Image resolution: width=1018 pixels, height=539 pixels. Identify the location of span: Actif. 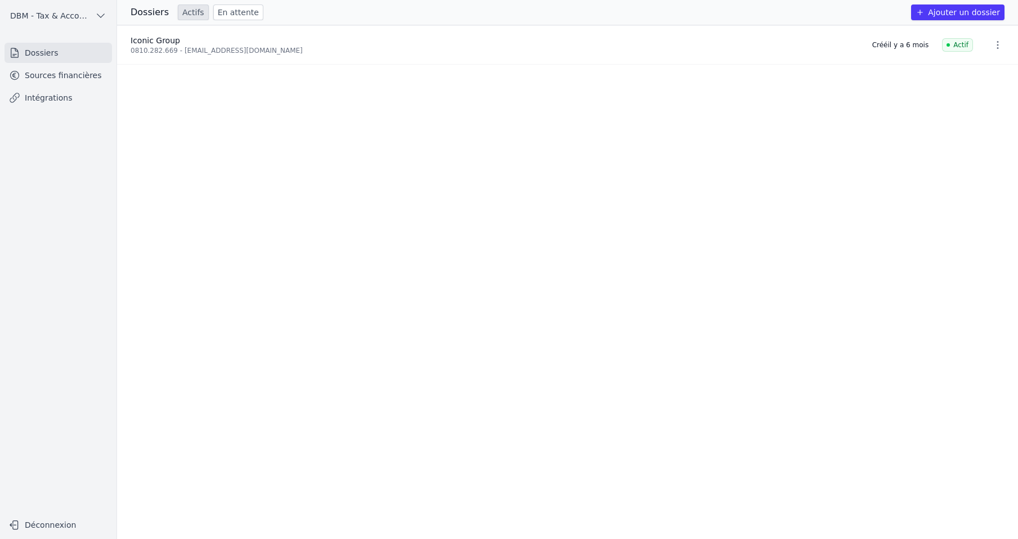
(957, 45).